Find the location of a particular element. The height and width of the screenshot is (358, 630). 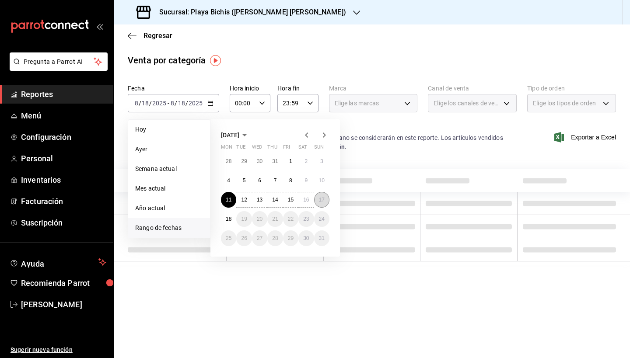

span: Mes actual is located at coordinates (169, 189).